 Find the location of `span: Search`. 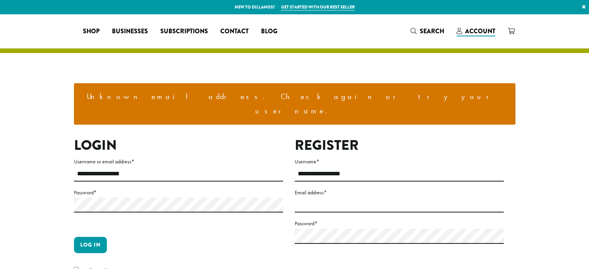

span: Search is located at coordinates (432, 31).